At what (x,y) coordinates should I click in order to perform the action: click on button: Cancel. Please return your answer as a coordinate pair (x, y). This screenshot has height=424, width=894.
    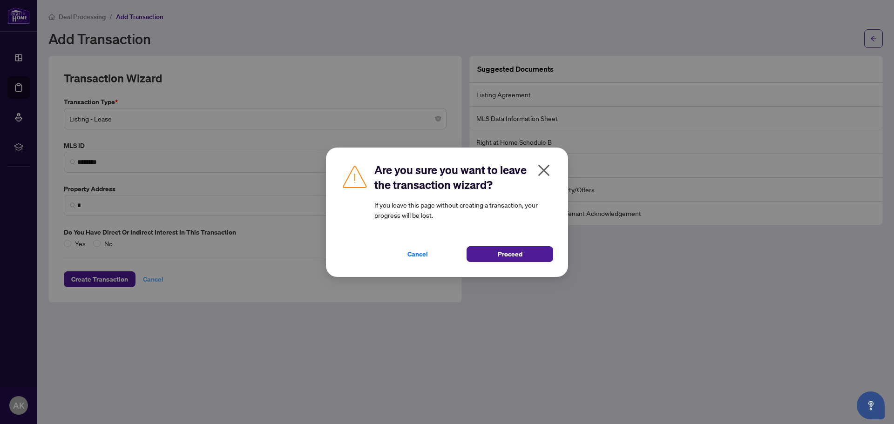
    Looking at the image, I should click on (418, 254).